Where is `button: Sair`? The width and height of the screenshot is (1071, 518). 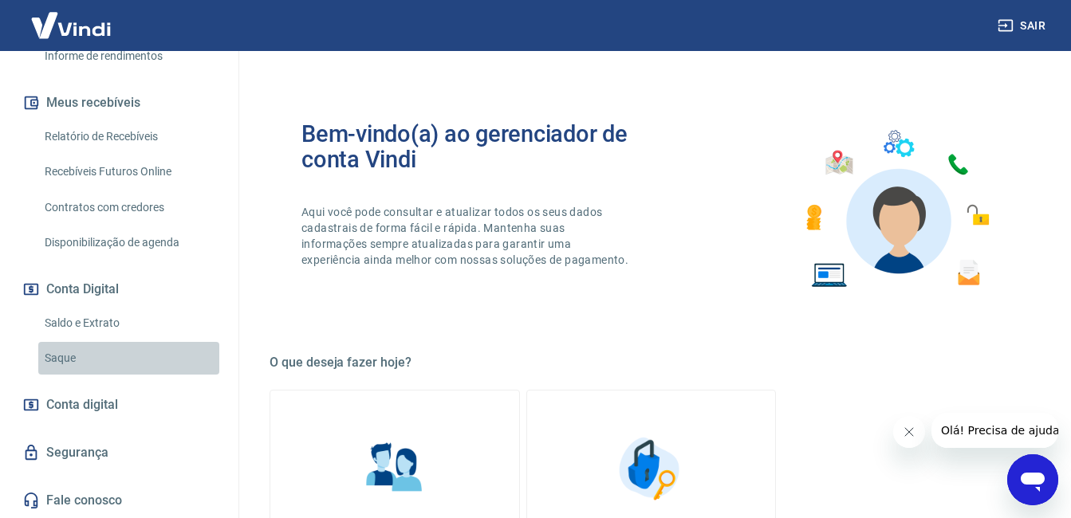 button: Sair is located at coordinates (1023, 26).